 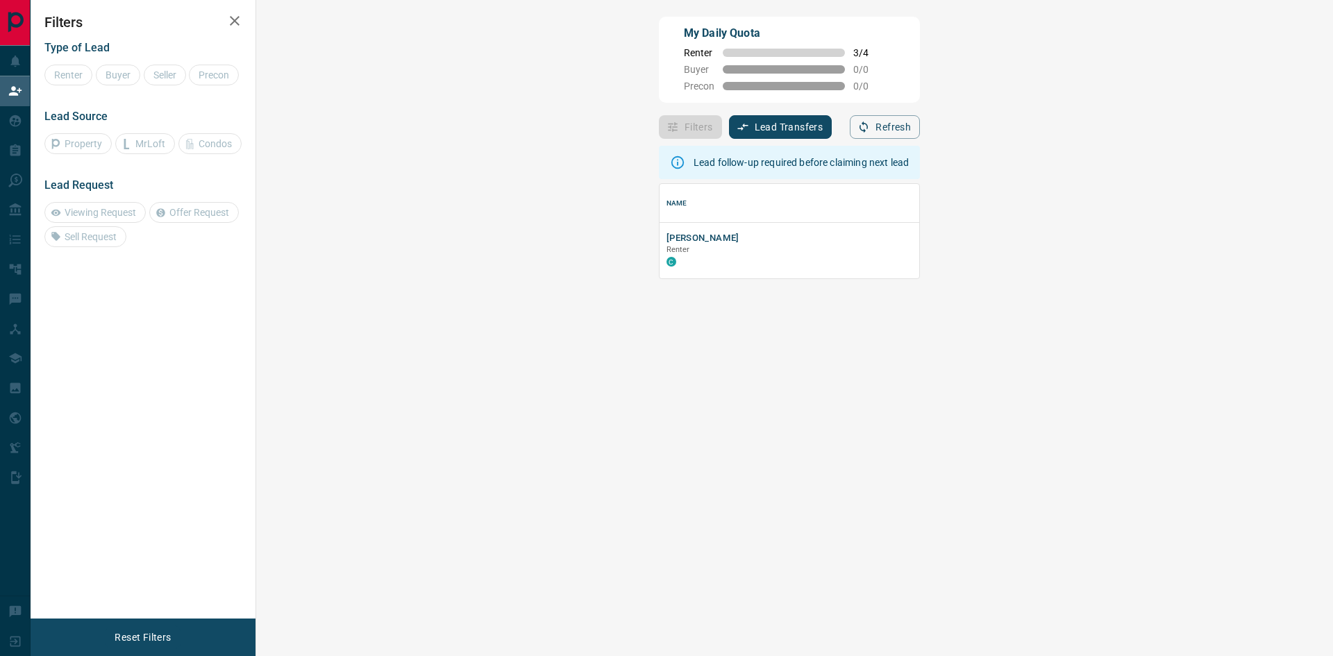 What do you see at coordinates (699, 86) in the screenshot?
I see `span: Precon` at bounding box center [699, 86].